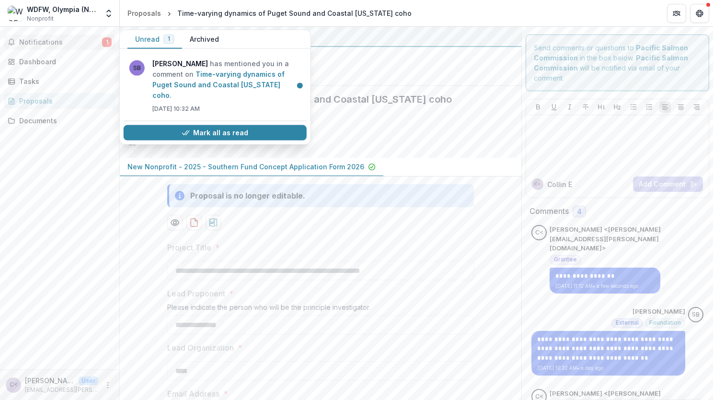 This screenshot has height=400, width=713. I want to click on button: Unread, so click(155, 39).